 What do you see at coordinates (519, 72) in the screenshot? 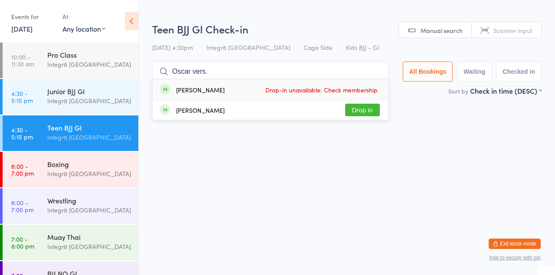
I see `button: Checked in` at bounding box center [519, 72].